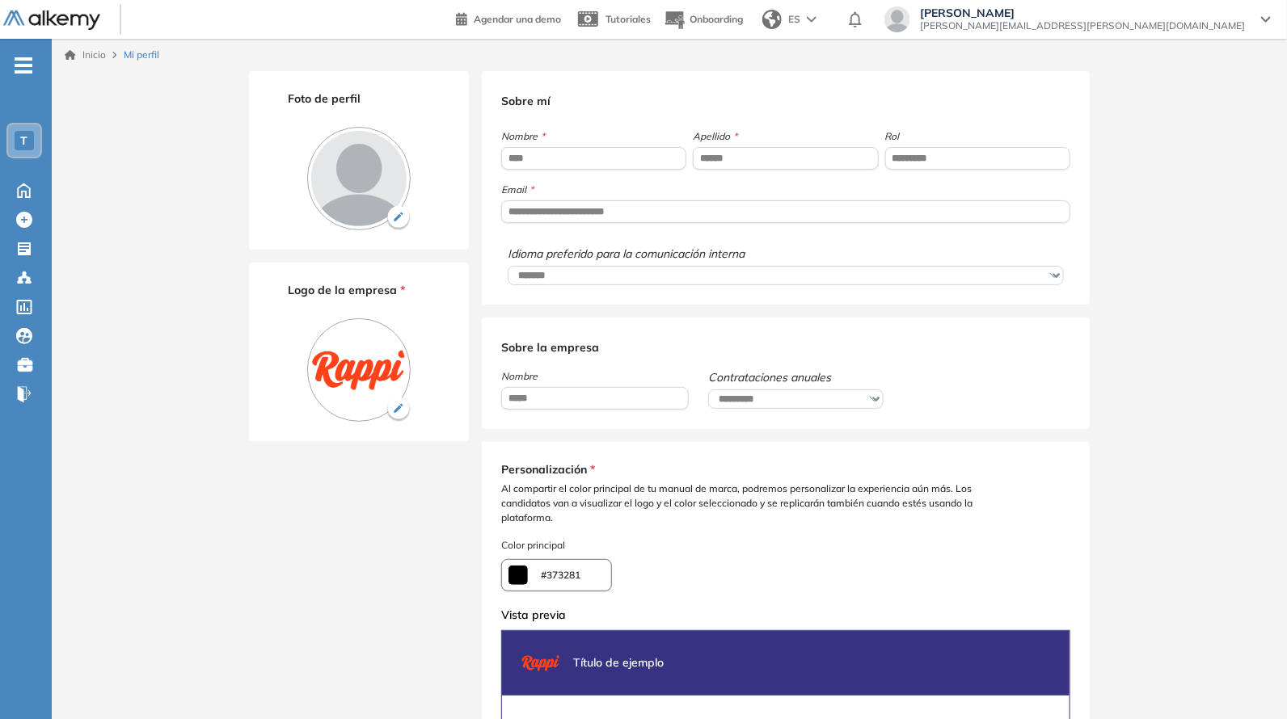 The width and height of the screenshot is (1287, 719). I want to click on span: Contrataciones anuales, so click(799, 378).